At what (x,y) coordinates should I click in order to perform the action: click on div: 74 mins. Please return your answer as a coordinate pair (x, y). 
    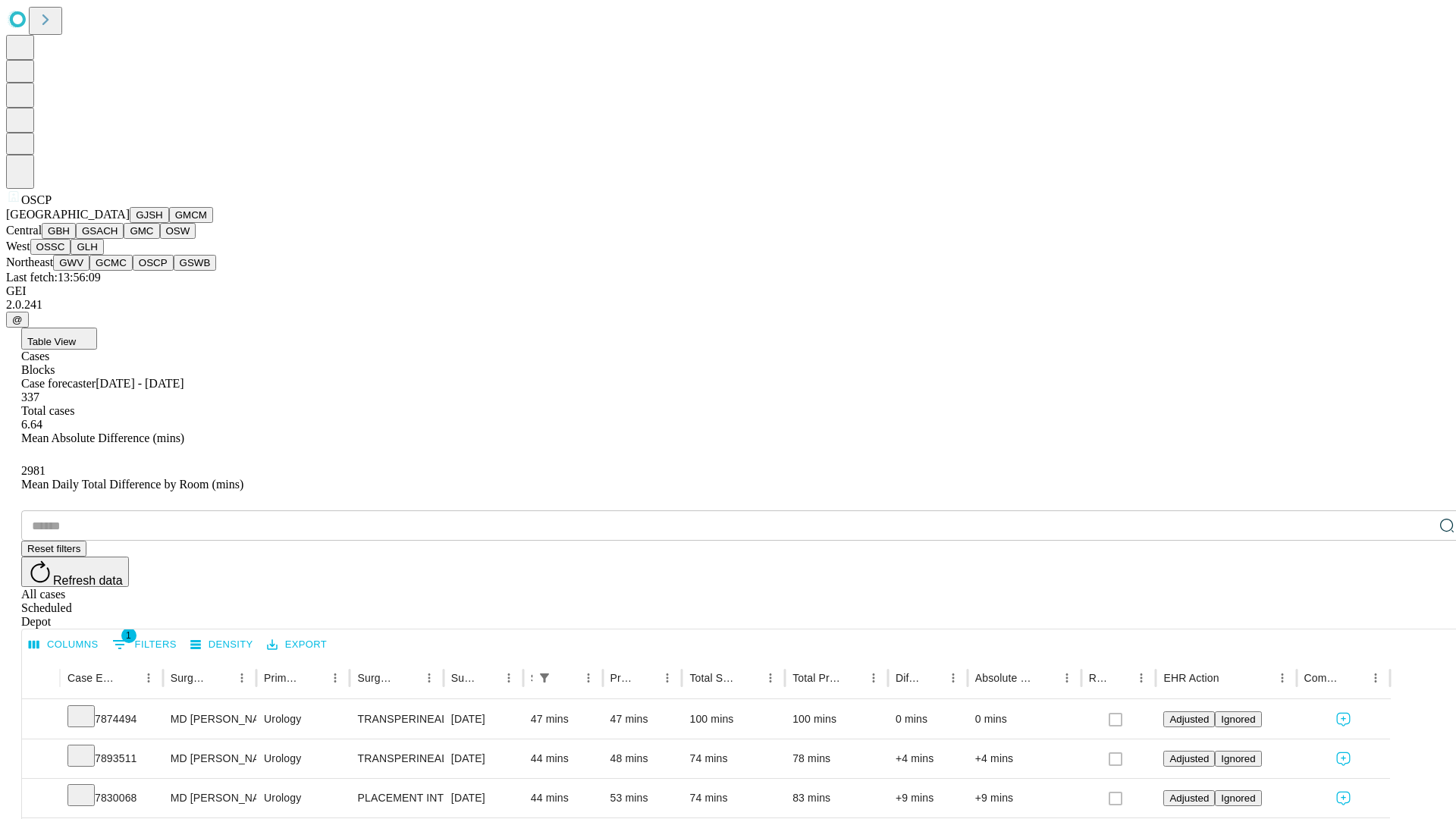
    Looking at the image, I should click on (734, 798).